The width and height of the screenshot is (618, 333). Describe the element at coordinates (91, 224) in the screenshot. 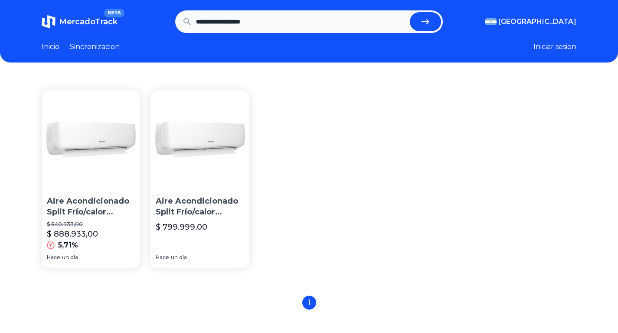

I see `p: $ 840.933,00` at that location.